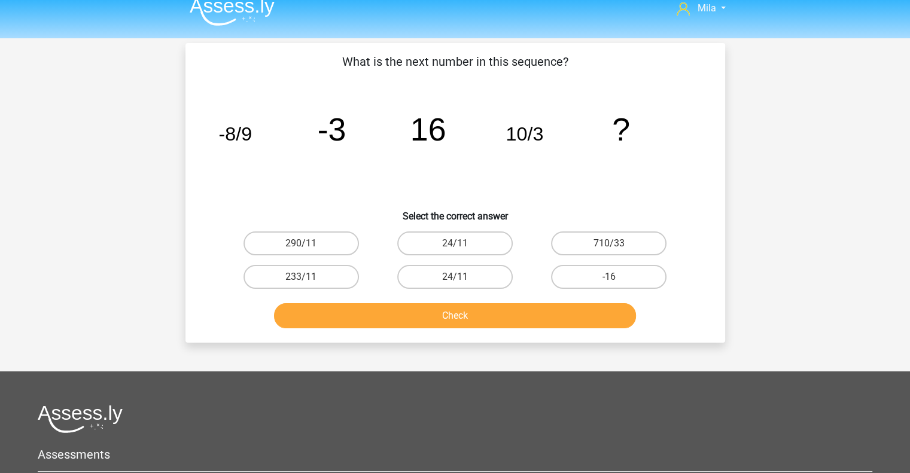  Describe the element at coordinates (235, 134) in the screenshot. I see `tspan: -8/9` at that location.